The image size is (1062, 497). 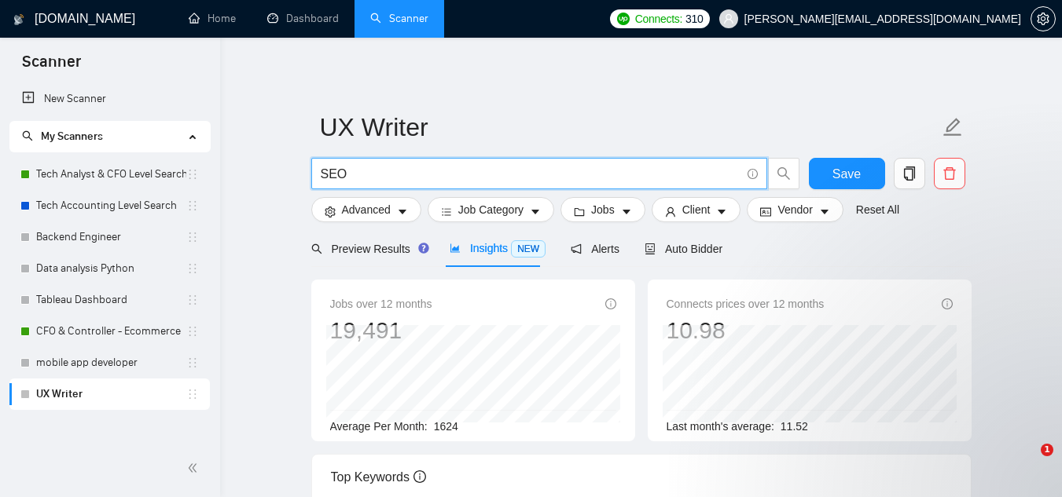 What do you see at coordinates (381, 304) in the screenshot?
I see `span: Jobs over 12 months` at bounding box center [381, 304].